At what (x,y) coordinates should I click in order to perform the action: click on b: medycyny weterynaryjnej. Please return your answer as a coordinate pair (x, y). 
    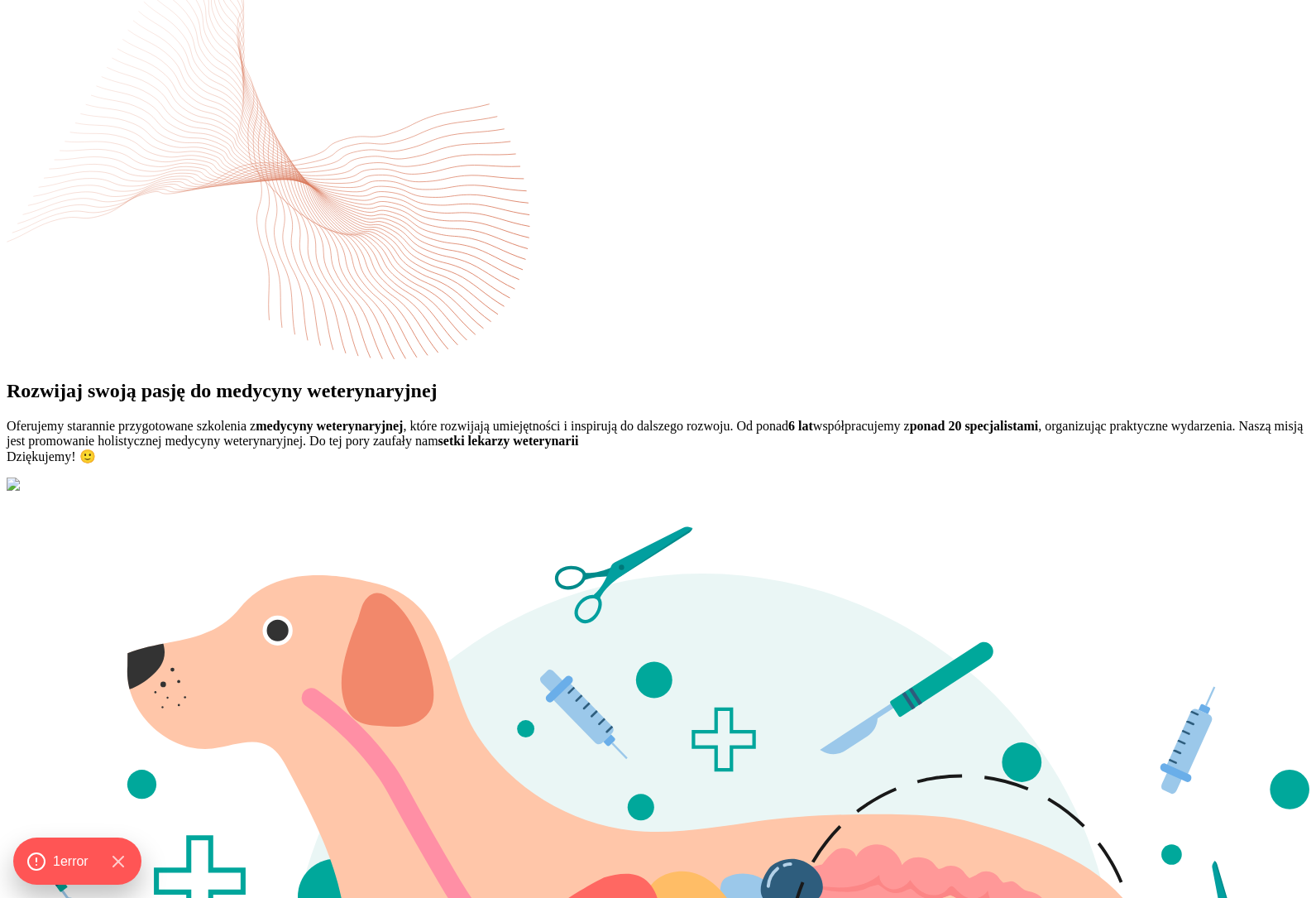
    Looking at the image, I should click on (329, 425).